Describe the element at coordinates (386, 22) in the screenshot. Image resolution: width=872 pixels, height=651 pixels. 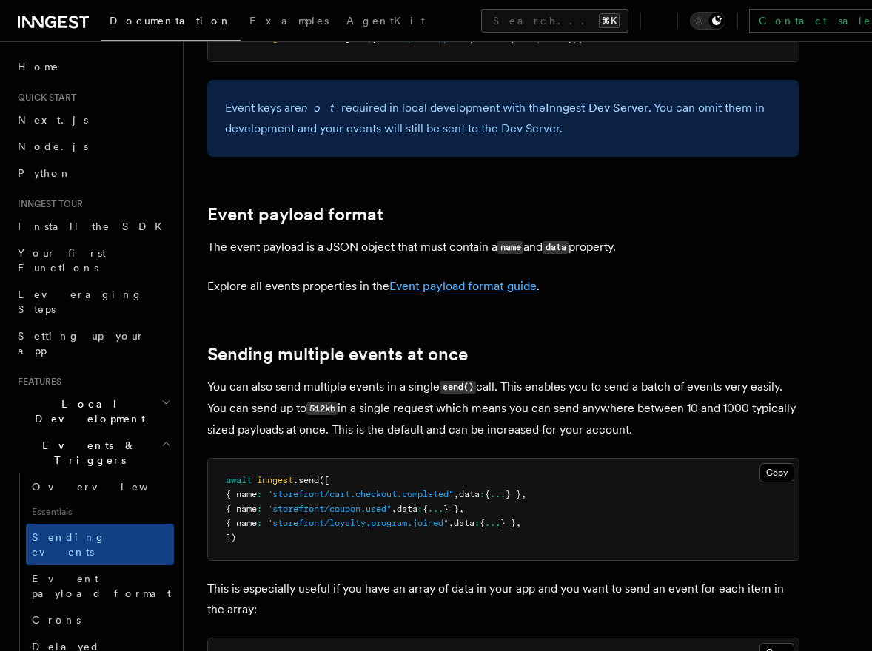
I see `a: AgentKit` at that location.